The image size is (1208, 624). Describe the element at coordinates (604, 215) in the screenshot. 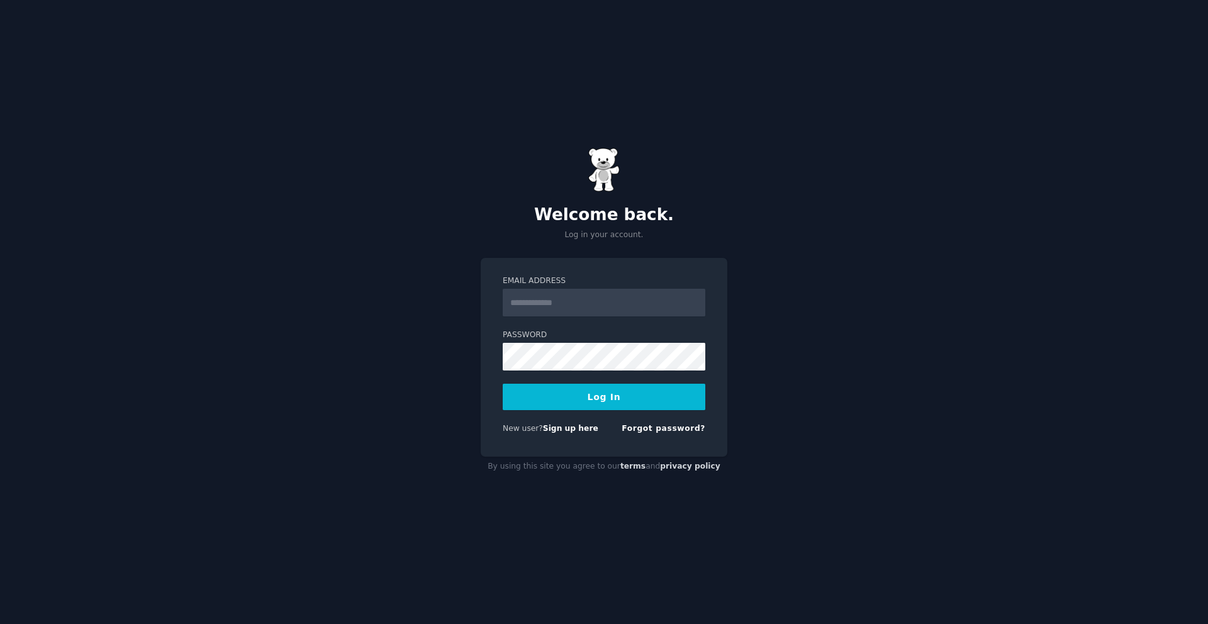

I see `h2: Welcome back.` at that location.